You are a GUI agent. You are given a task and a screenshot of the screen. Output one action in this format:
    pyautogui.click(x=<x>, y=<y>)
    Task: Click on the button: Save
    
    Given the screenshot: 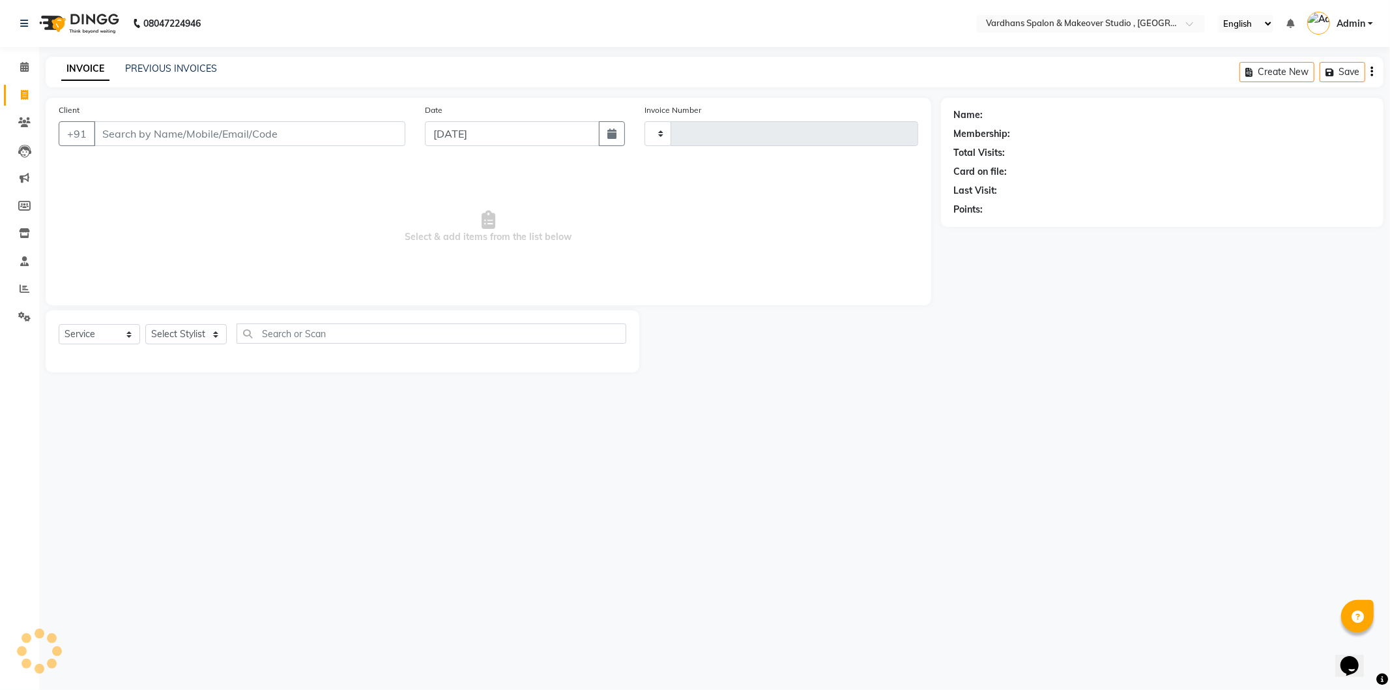 What is the action you would take?
    pyautogui.click(x=1343, y=72)
    